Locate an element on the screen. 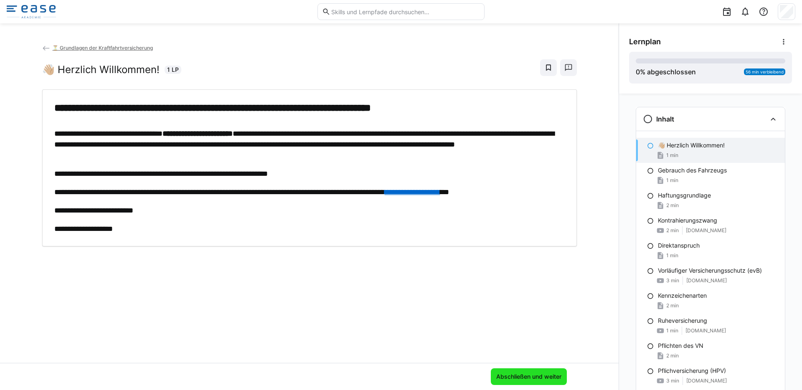 The width and height of the screenshot is (802, 390). a: ⏳ Grundlagen der Kraftfahrtversicherung is located at coordinates (98, 48).